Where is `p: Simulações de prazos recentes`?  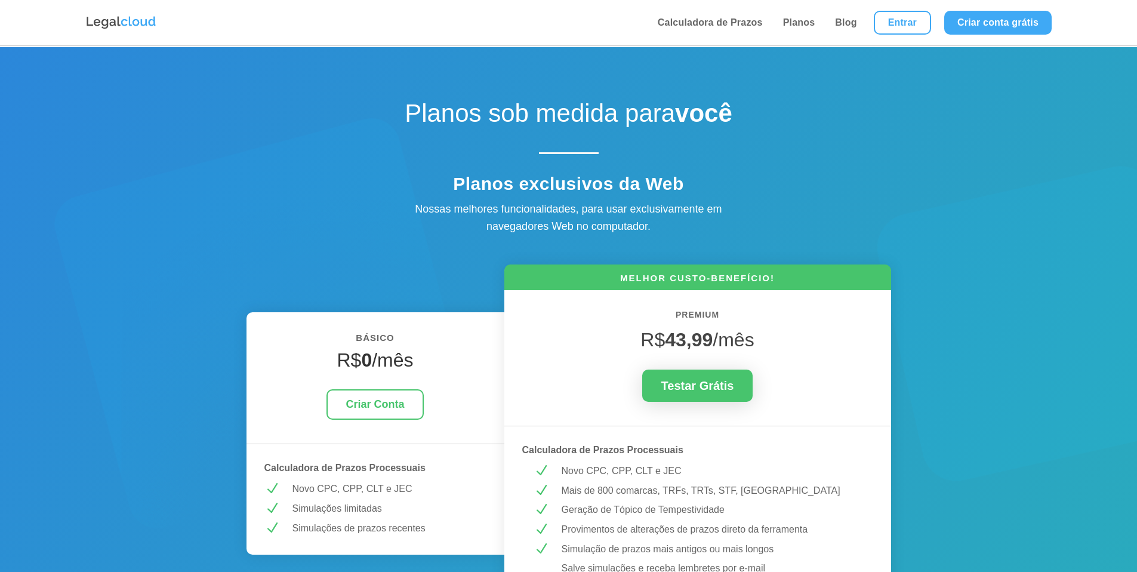
p: Simulações de prazos recentes is located at coordinates (389, 528).